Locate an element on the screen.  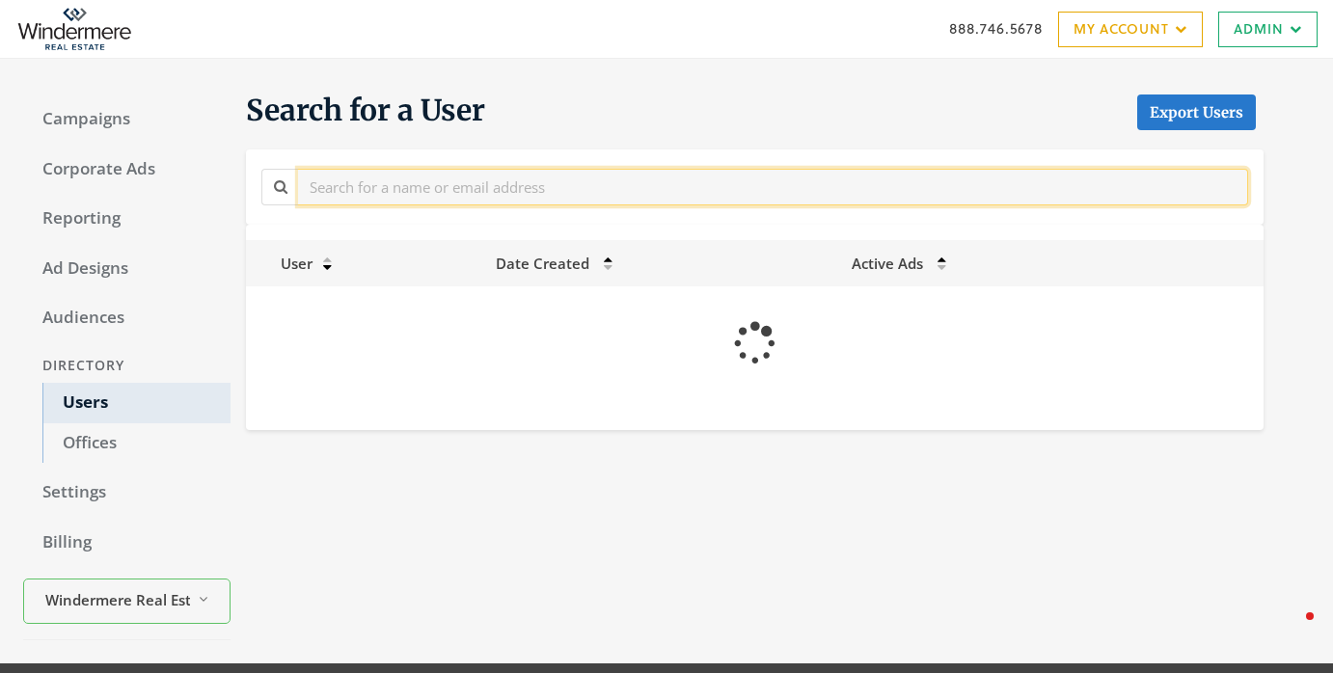
a: Offices is located at coordinates (136, 444).